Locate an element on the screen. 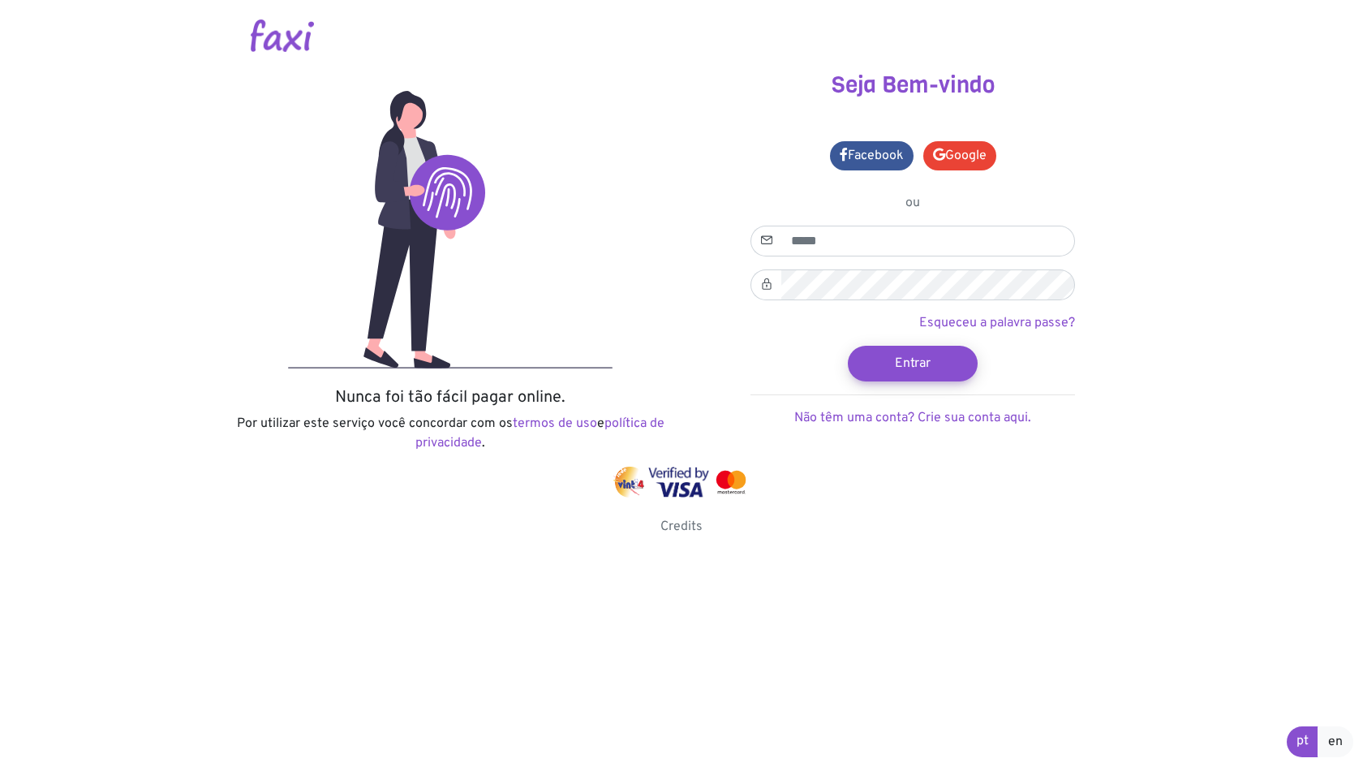 This screenshot has height=767, width=1363. a: Não têm uma conta? Crie sua conta aqui. is located at coordinates (913, 418).